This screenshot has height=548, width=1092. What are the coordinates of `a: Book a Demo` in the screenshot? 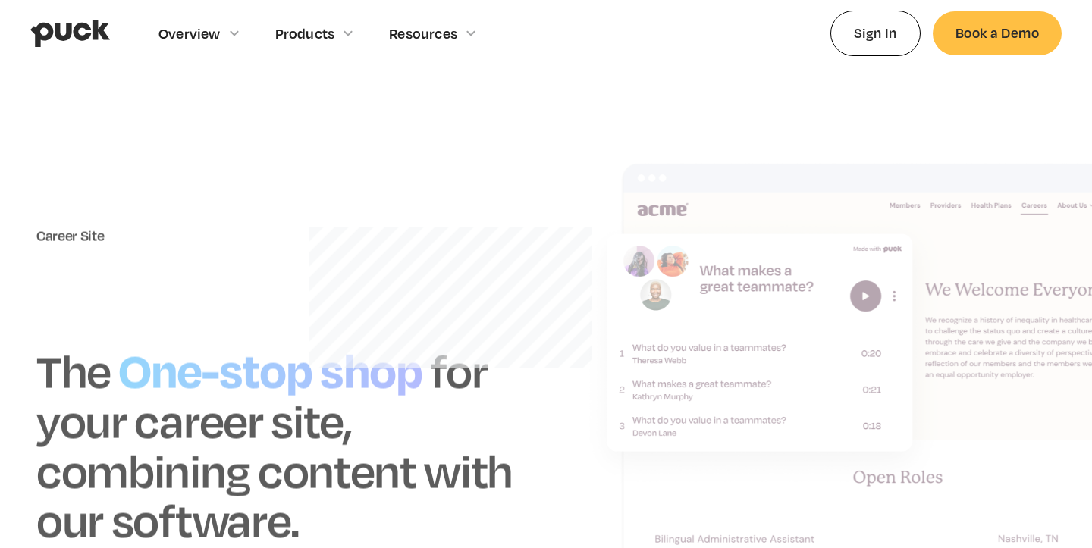 It's located at (997, 33).